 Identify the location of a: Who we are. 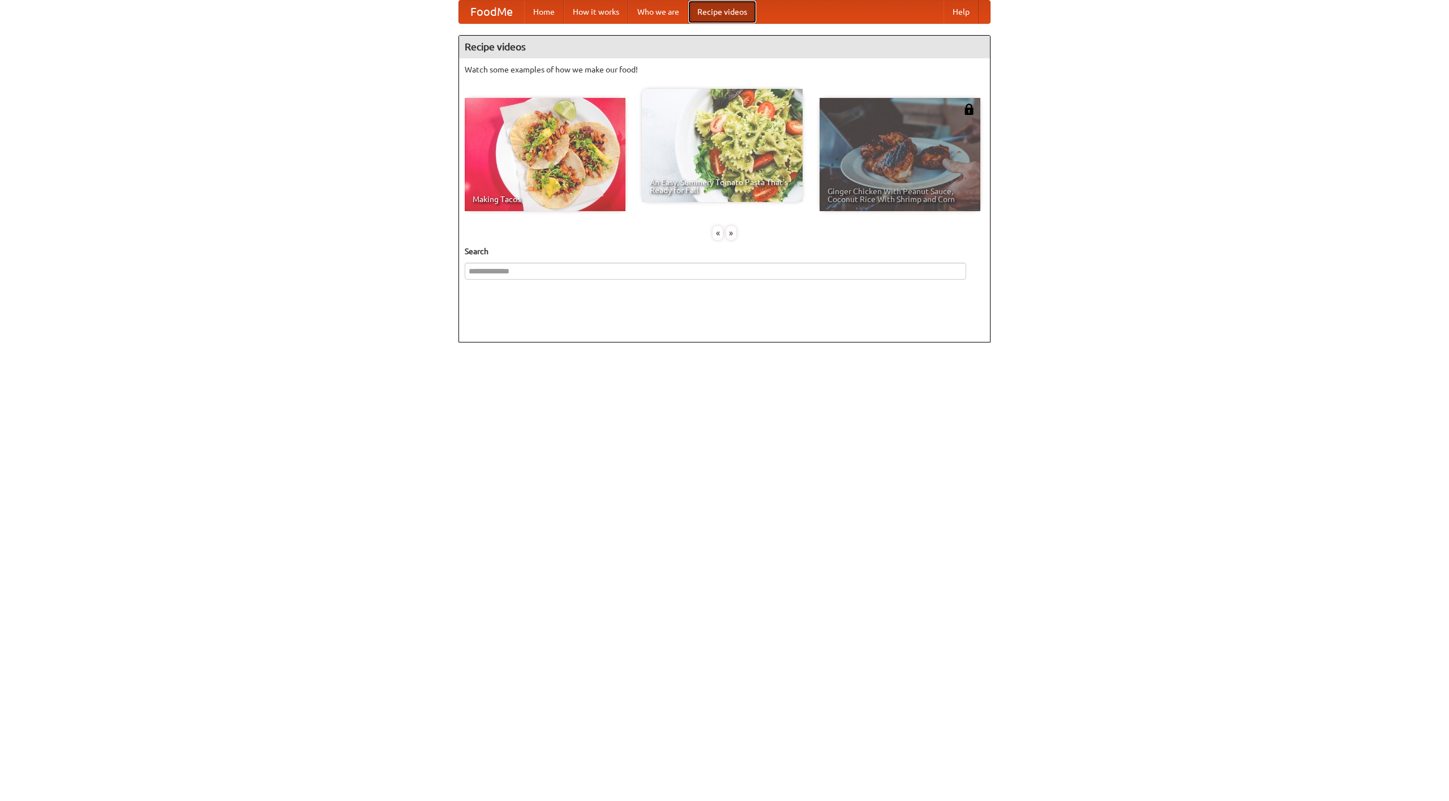
(658, 12).